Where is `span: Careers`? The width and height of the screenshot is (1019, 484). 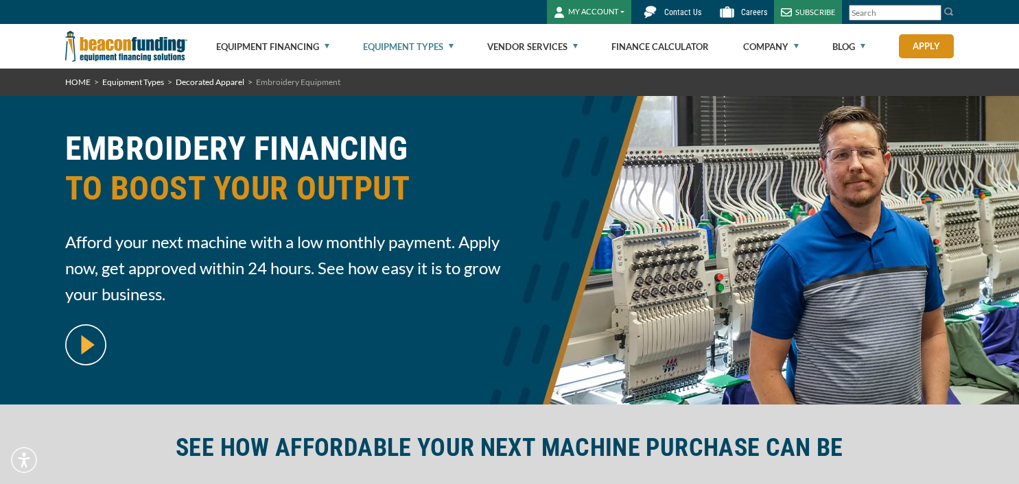 span: Careers is located at coordinates (754, 12).